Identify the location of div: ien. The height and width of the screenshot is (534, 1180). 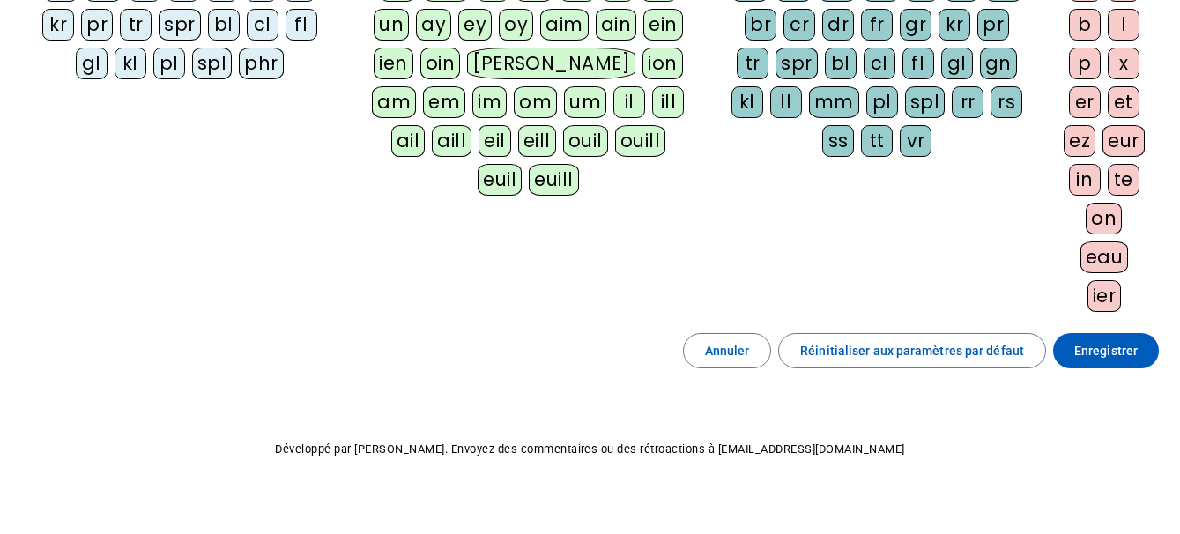
(393, 63).